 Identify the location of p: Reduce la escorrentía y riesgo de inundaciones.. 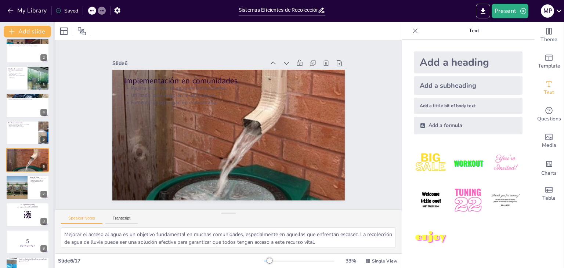
(22, 124).